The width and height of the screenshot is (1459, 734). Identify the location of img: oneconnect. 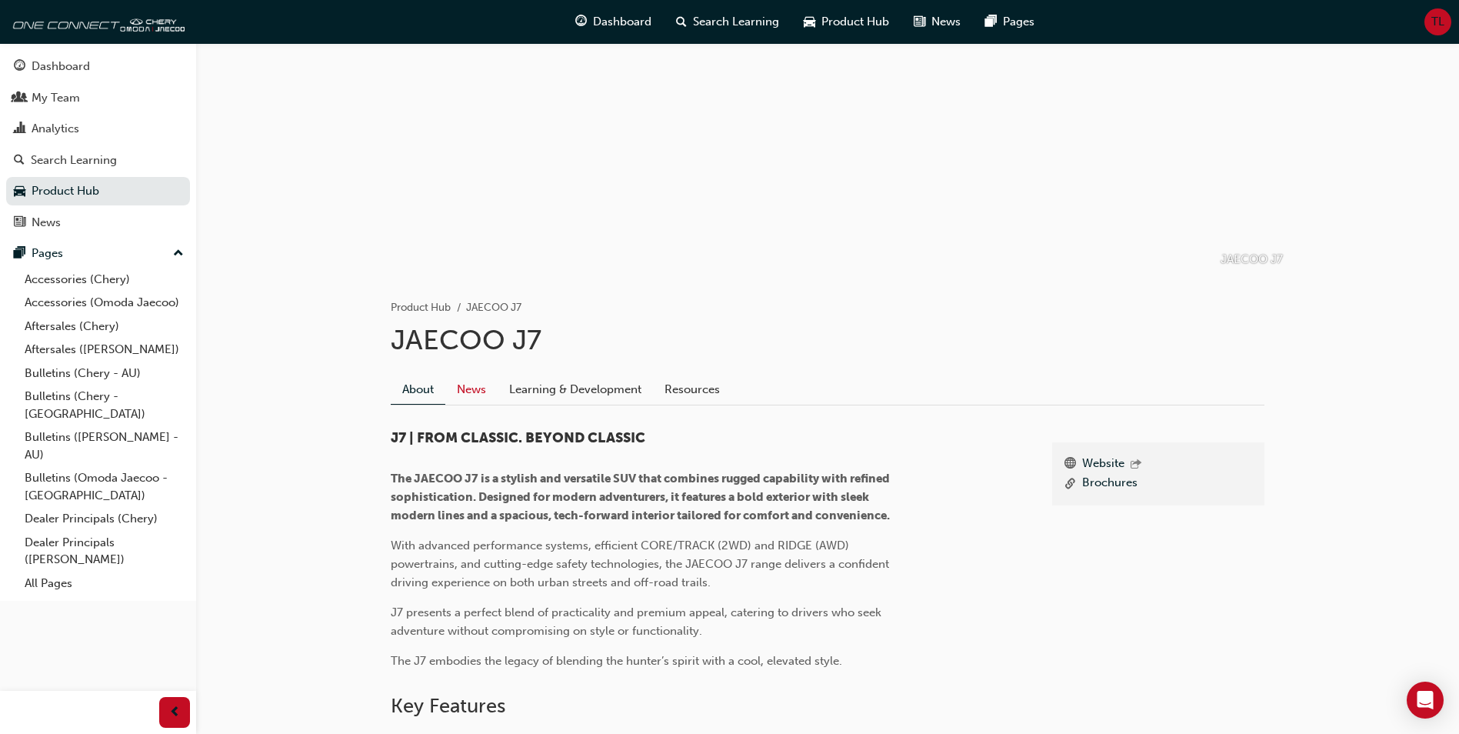
(96, 22).